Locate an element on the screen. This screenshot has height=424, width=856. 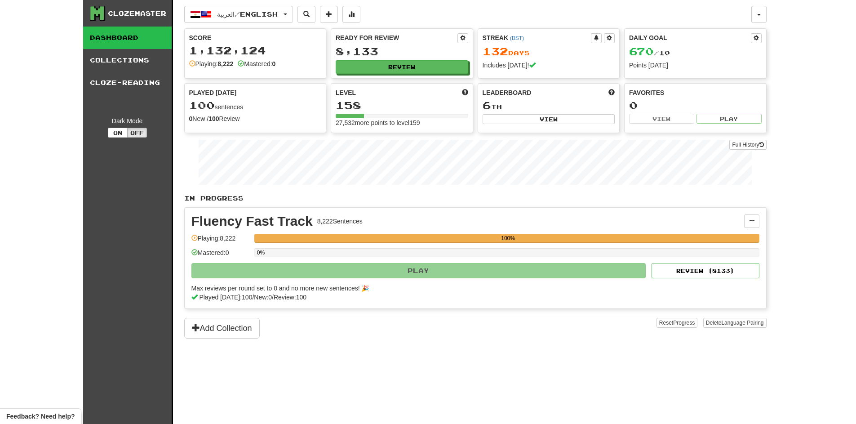
span: 100 is located at coordinates (202, 105).